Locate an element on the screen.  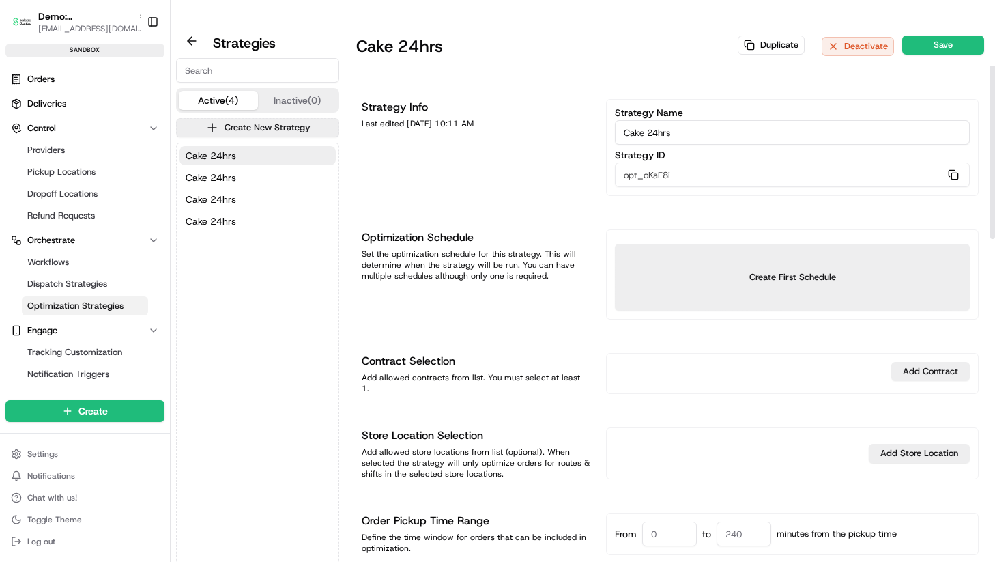
label: to is located at coordinates (707, 534).